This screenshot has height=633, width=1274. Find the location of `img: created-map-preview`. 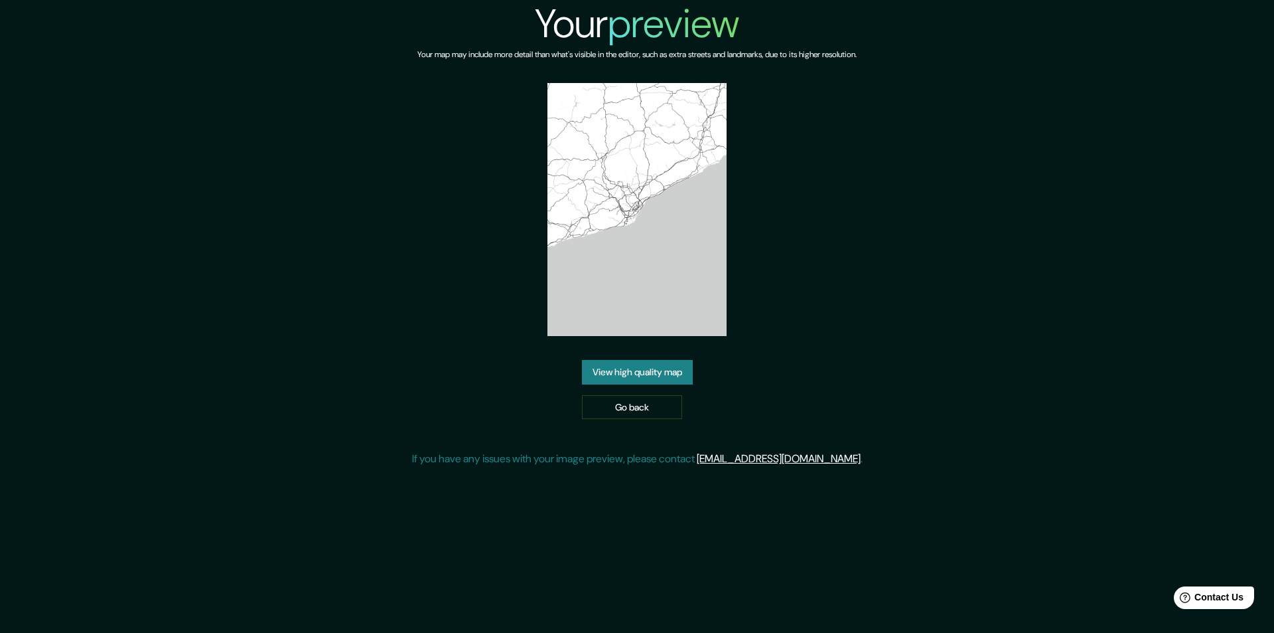

img: created-map-preview is located at coordinates (637, 209).